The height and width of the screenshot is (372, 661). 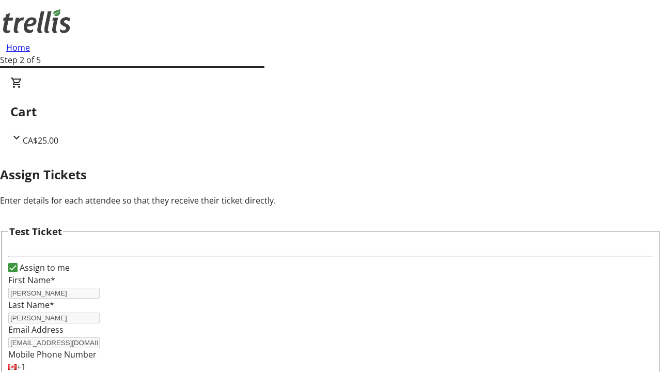 What do you see at coordinates (330, 112) in the screenshot?
I see `div: CartCA$25.00` at bounding box center [330, 112].